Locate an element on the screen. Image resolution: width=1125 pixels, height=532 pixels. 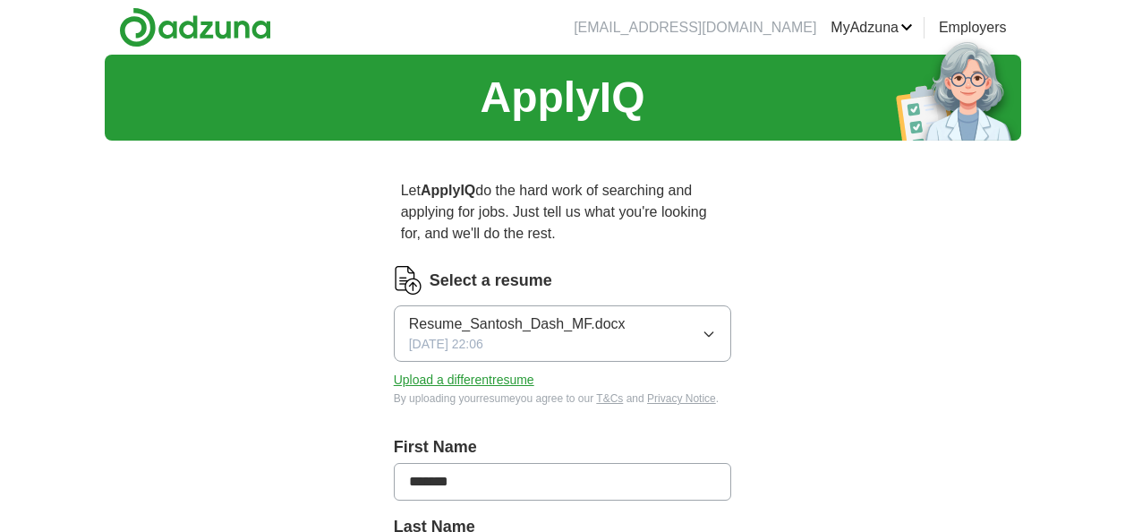
label: First Name is located at coordinates (563, 447).